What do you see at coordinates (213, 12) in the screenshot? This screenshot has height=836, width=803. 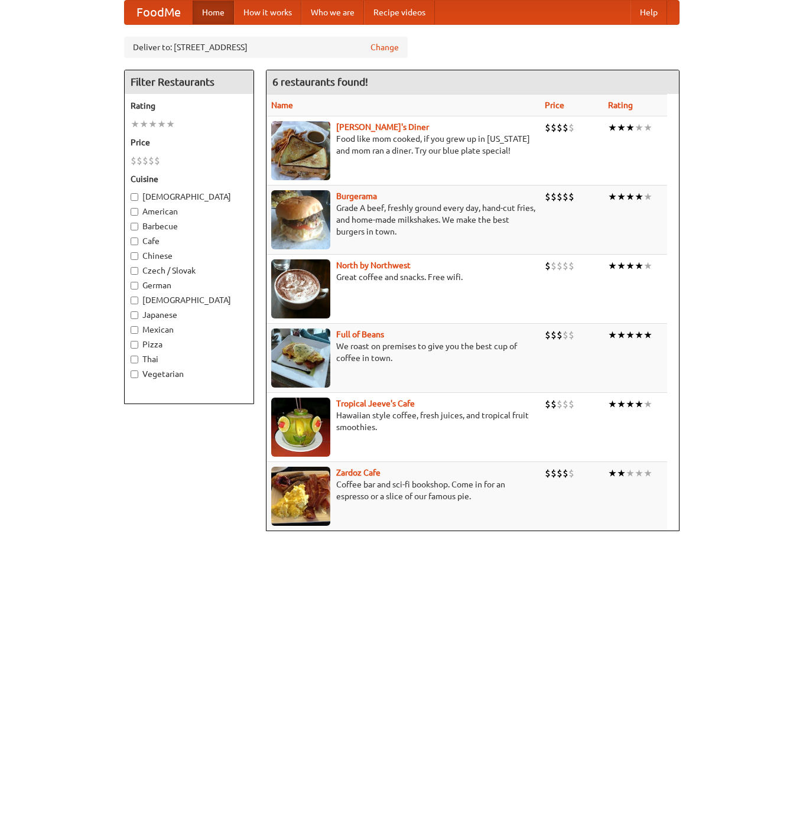 I see `a: Home` at bounding box center [213, 12].